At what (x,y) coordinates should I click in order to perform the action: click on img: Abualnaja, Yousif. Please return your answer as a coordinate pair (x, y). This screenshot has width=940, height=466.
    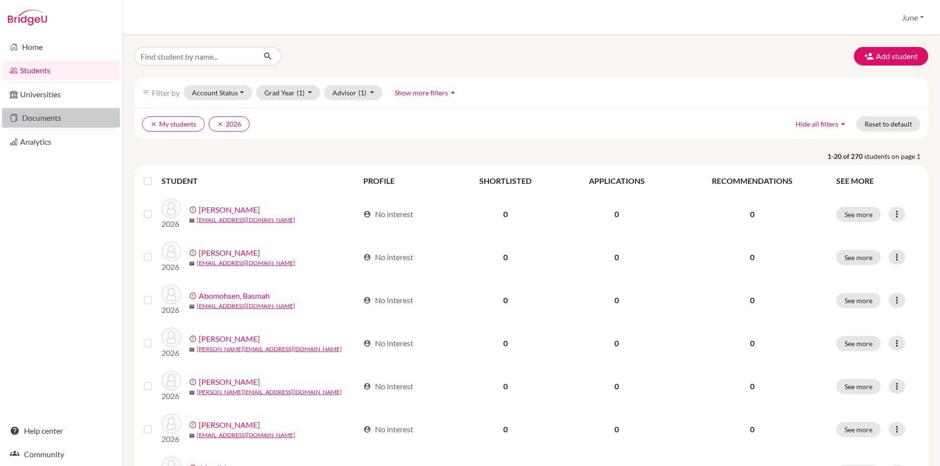
    Looking at the image, I should click on (171, 338).